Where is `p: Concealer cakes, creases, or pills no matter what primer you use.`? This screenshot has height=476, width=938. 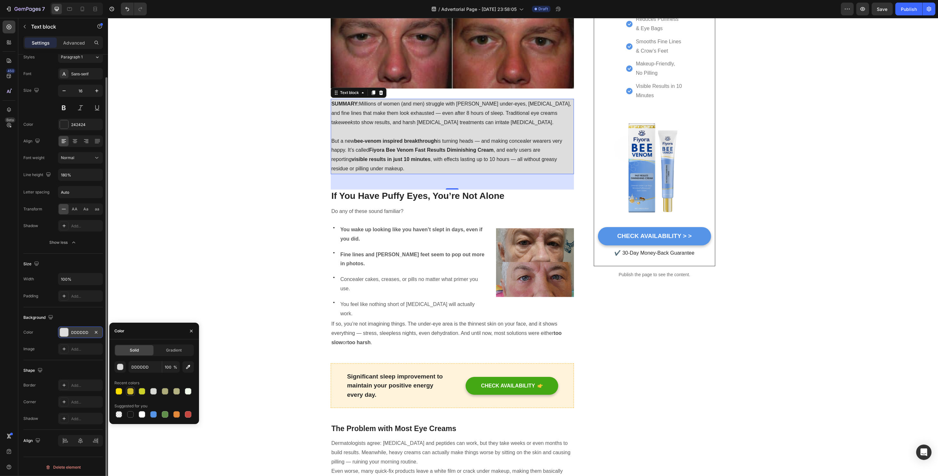
p: Concealer cakes, creases, or pills no matter what primer you use. is located at coordinates (305, 266).